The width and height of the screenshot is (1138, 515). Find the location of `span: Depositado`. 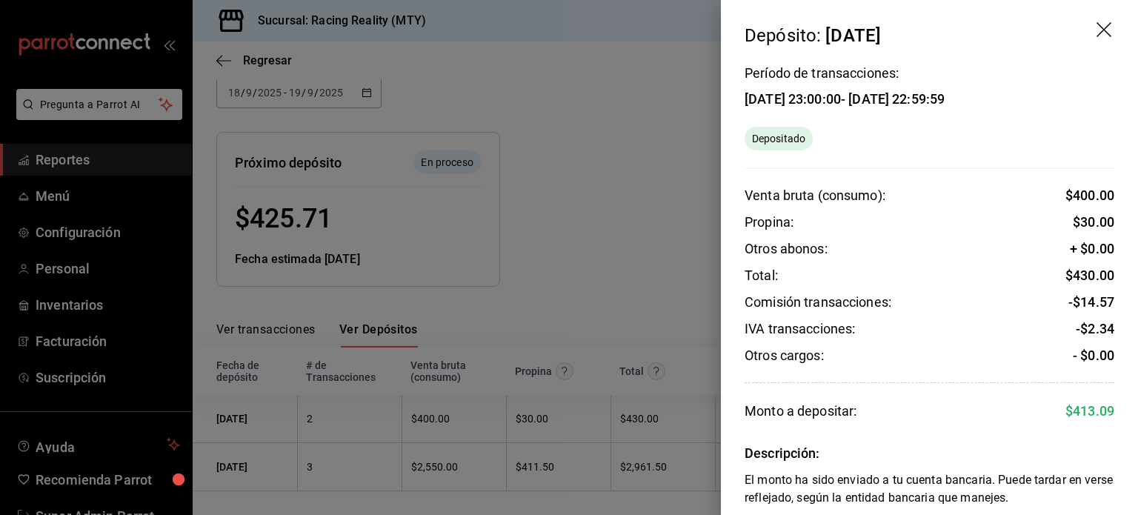

span: Depositado is located at coordinates (779, 139).